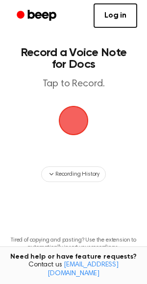  Describe the element at coordinates (73, 174) in the screenshot. I see `button: Recording History` at that location.